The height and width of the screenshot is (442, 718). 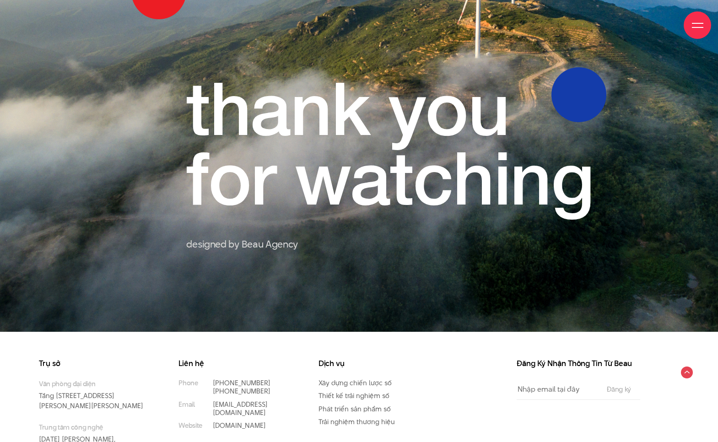 I want to click on a: Thiết kế trải nghiệm số, so click(x=354, y=396).